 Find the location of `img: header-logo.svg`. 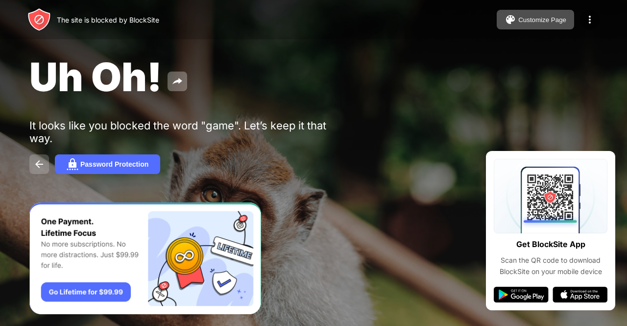

img: header-logo.svg is located at coordinates (39, 20).